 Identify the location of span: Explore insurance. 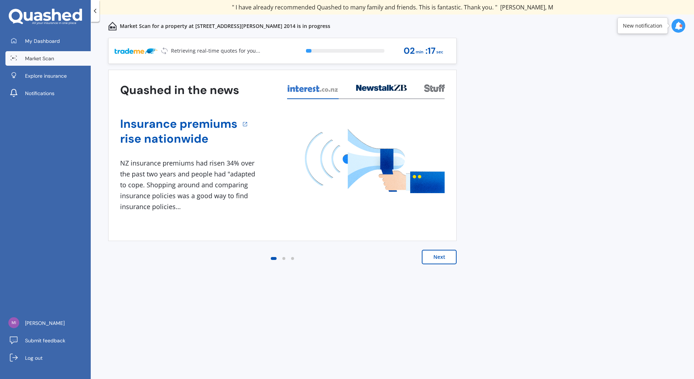
(46, 76).